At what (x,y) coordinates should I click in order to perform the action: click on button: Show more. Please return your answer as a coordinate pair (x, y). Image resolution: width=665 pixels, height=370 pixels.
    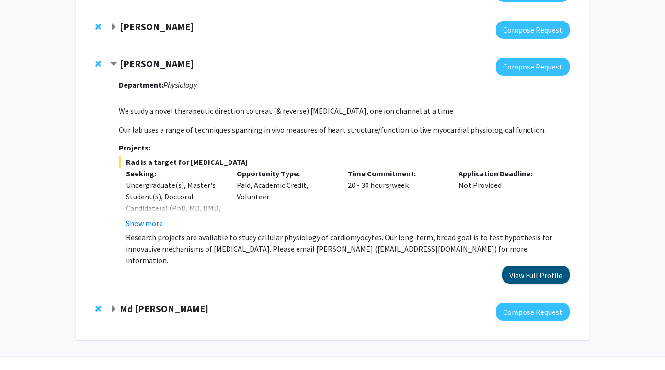
    Looking at the image, I should click on (144, 223).